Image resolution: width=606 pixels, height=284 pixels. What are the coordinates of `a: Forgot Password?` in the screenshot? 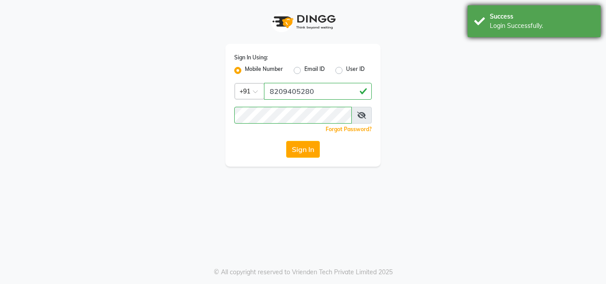 It's located at (348, 129).